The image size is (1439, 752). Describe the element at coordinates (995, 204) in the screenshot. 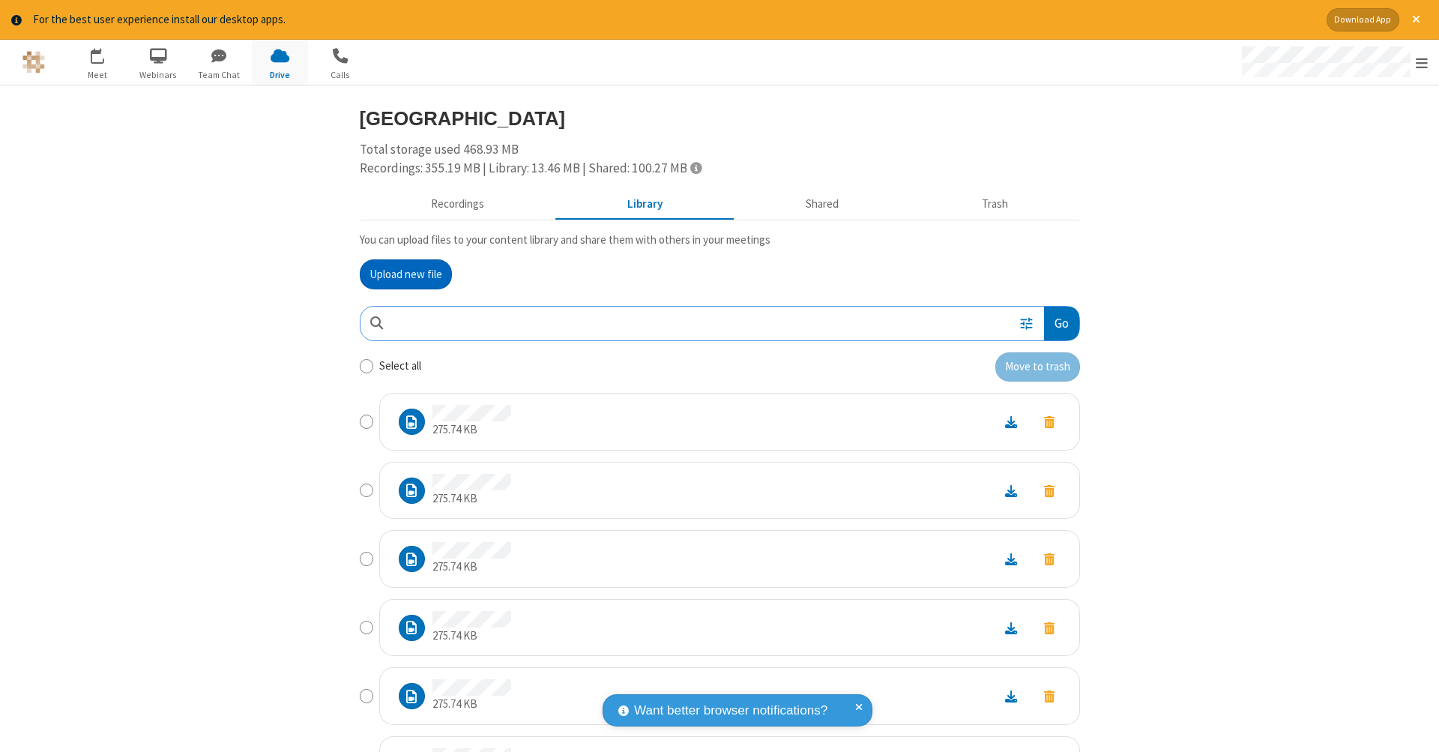

I see `button: Trash` at that location.